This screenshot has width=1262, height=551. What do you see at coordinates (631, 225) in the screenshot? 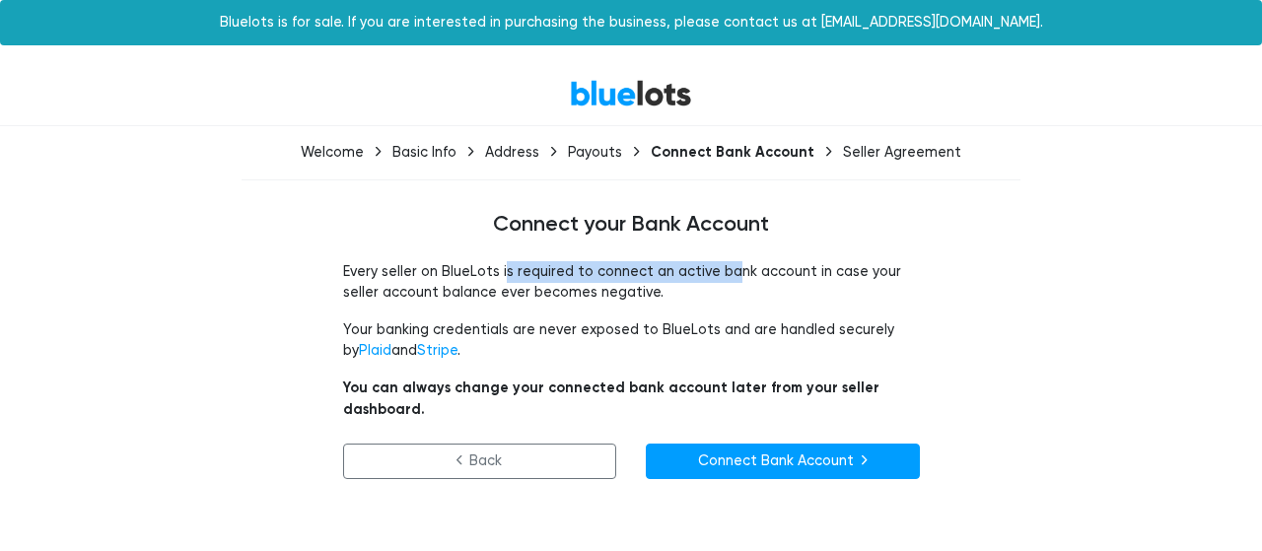
I see `h4: Connect your Bank Account` at bounding box center [631, 225].